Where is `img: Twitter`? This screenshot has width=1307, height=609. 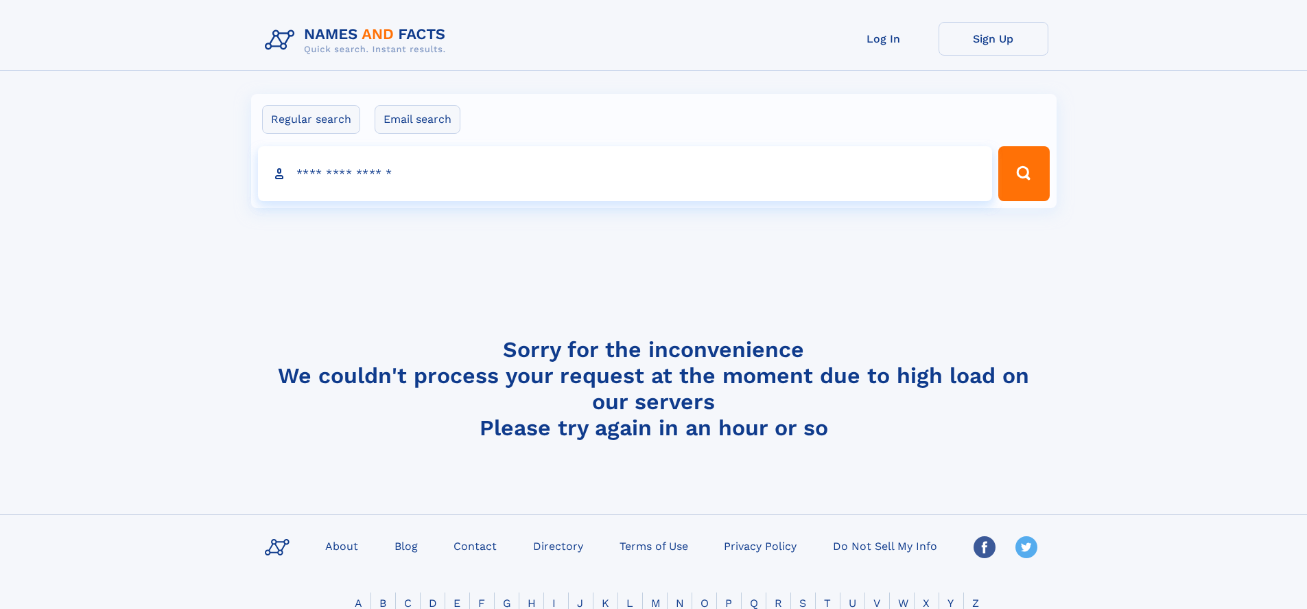
img: Twitter is located at coordinates (1027, 547).